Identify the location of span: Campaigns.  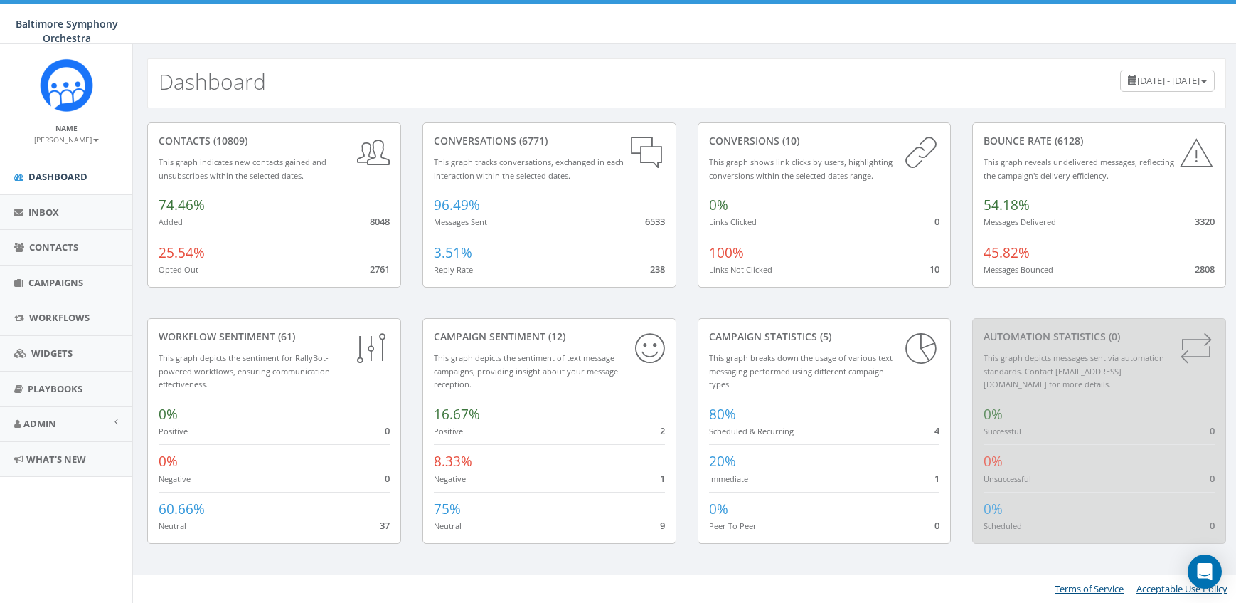
(55, 282).